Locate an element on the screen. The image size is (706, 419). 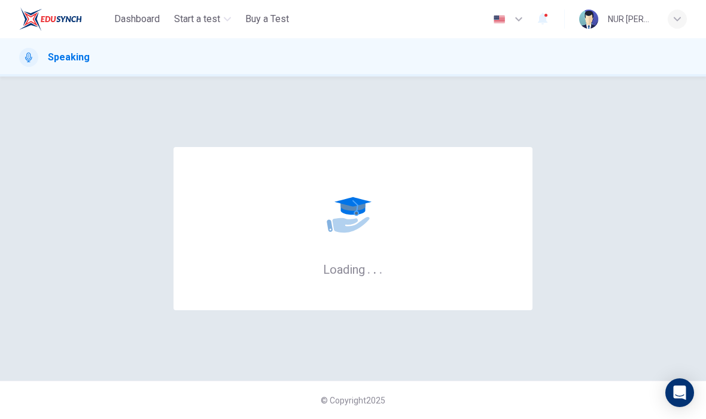
h1: Speaking is located at coordinates (69, 57).